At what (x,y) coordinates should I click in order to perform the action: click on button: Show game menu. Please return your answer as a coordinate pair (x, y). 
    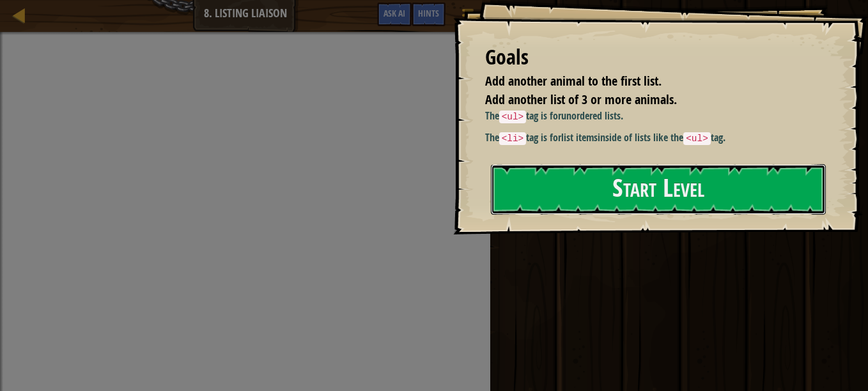
    Looking at the image, I should click on (468, 17).